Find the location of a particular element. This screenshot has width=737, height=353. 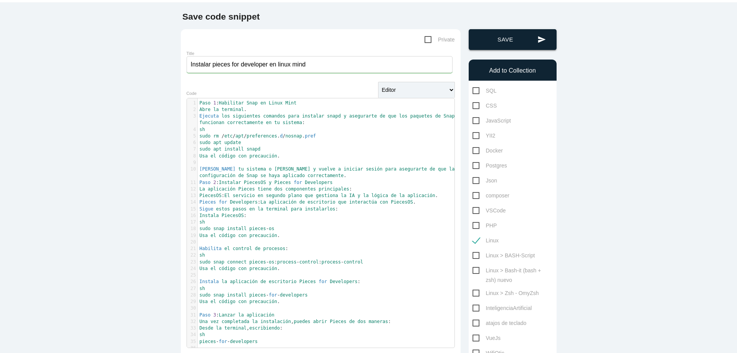

span: Abre is located at coordinates (205, 109).